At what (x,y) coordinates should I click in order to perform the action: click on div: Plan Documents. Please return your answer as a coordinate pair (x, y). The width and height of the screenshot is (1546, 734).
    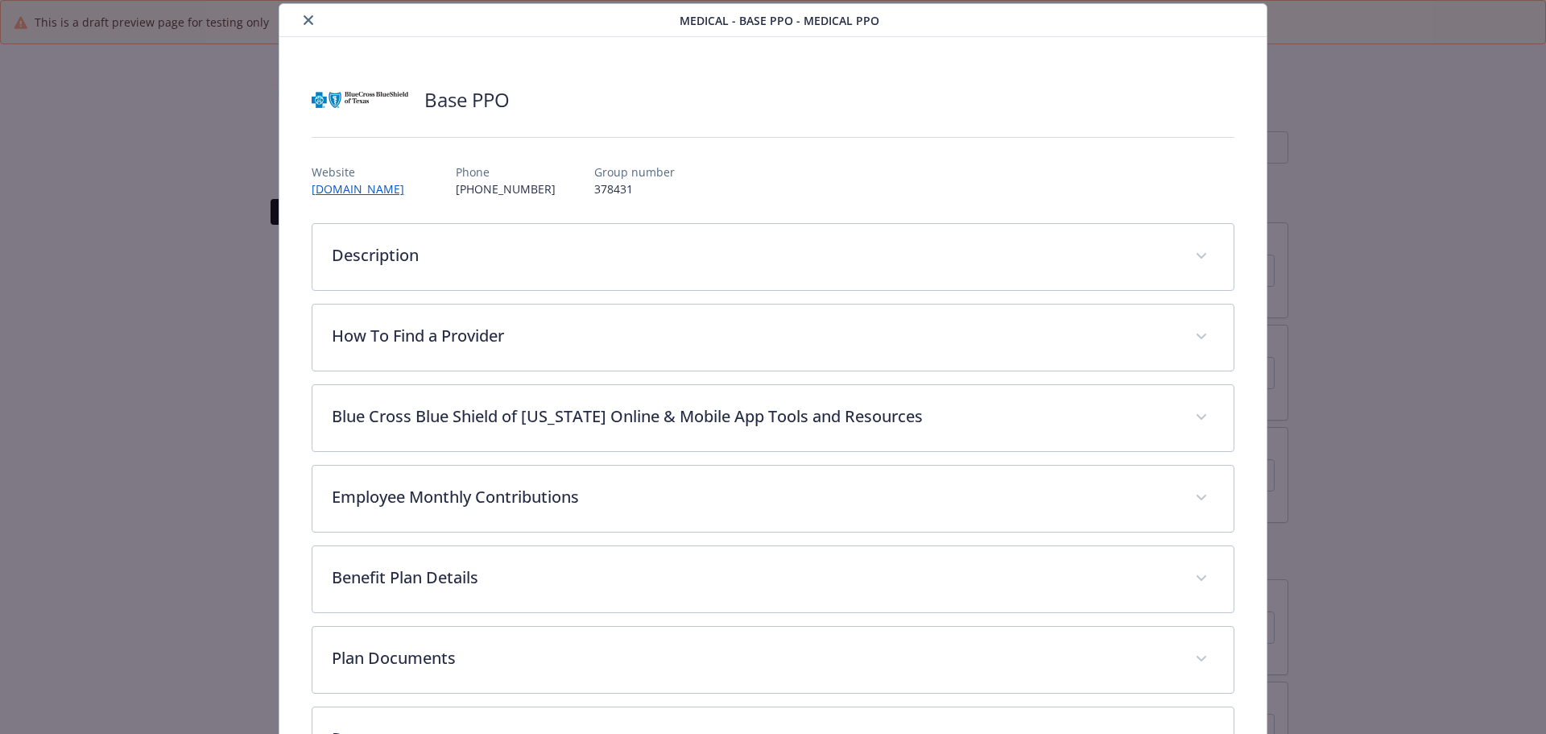
    Looking at the image, I should click on (773, 660).